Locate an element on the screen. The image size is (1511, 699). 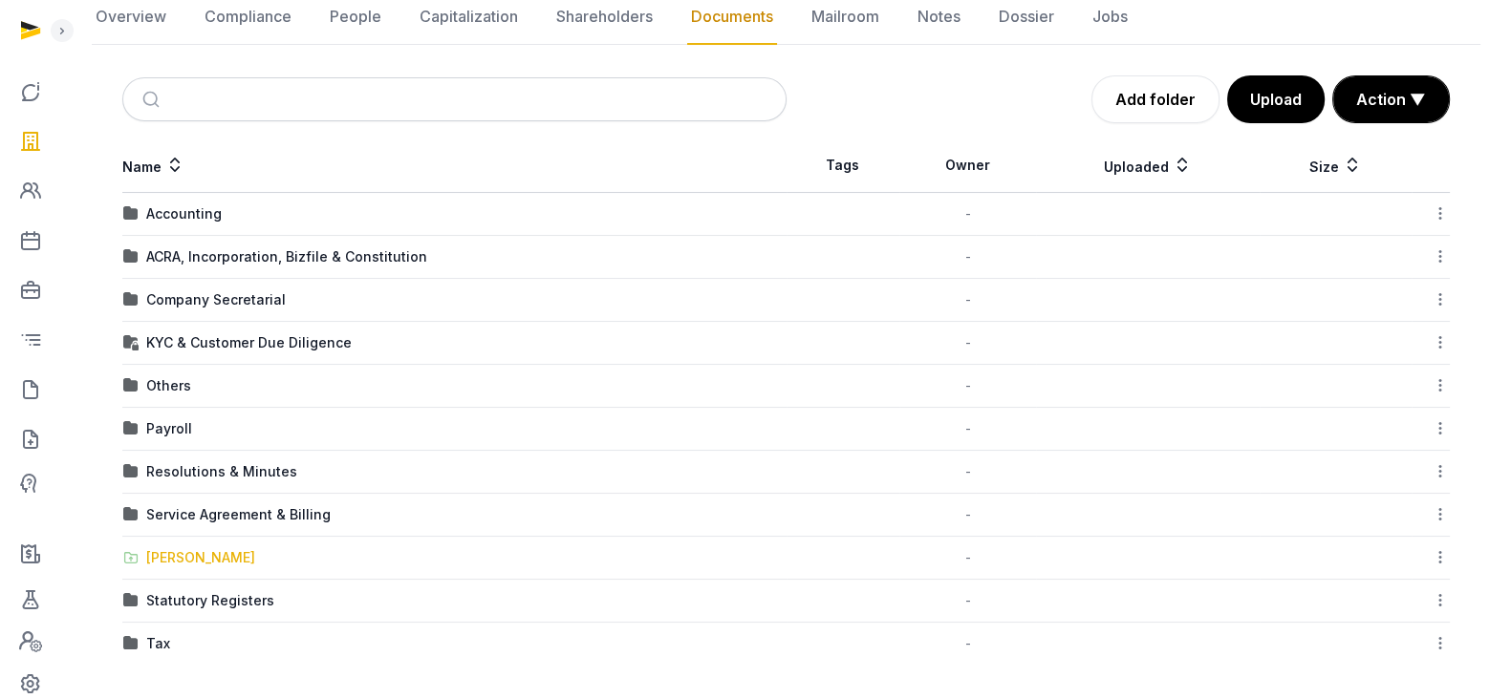
th: Uploaded is located at coordinates (1147, 165).